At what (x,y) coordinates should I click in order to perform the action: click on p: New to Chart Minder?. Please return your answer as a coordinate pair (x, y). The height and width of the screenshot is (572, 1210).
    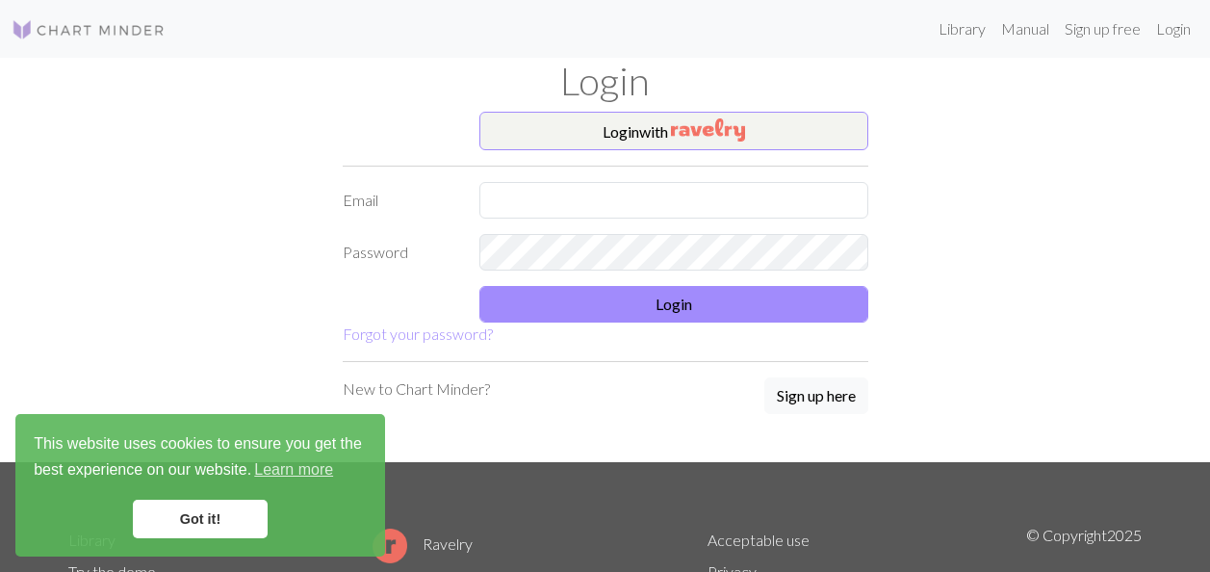
    Looking at the image, I should click on (416, 389).